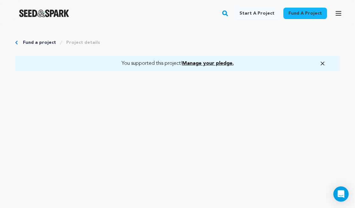 The image size is (355, 208). What do you see at coordinates (341, 194) in the screenshot?
I see `div: Open Intercom Messenger` at bounding box center [341, 194].